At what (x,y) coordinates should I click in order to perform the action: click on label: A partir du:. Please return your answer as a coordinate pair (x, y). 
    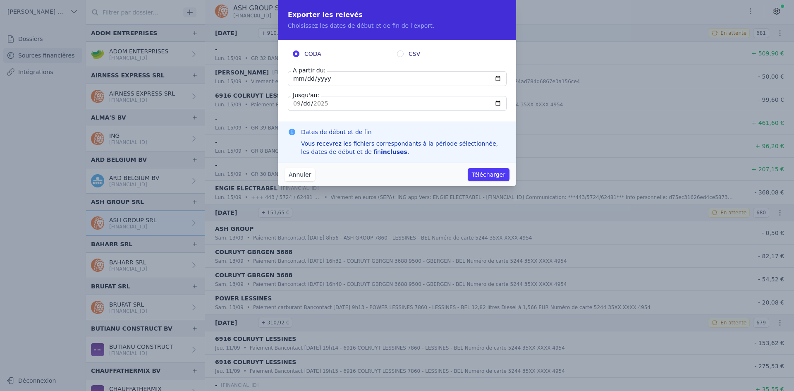
    Looking at the image, I should click on (309, 70).